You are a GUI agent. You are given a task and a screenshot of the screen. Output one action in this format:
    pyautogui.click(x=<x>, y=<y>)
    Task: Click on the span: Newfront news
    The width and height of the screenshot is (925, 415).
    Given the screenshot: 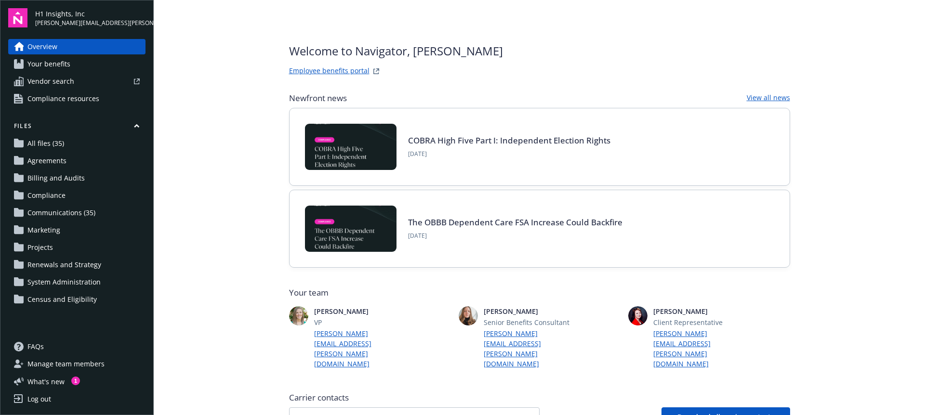 What is the action you would take?
    pyautogui.click(x=318, y=98)
    